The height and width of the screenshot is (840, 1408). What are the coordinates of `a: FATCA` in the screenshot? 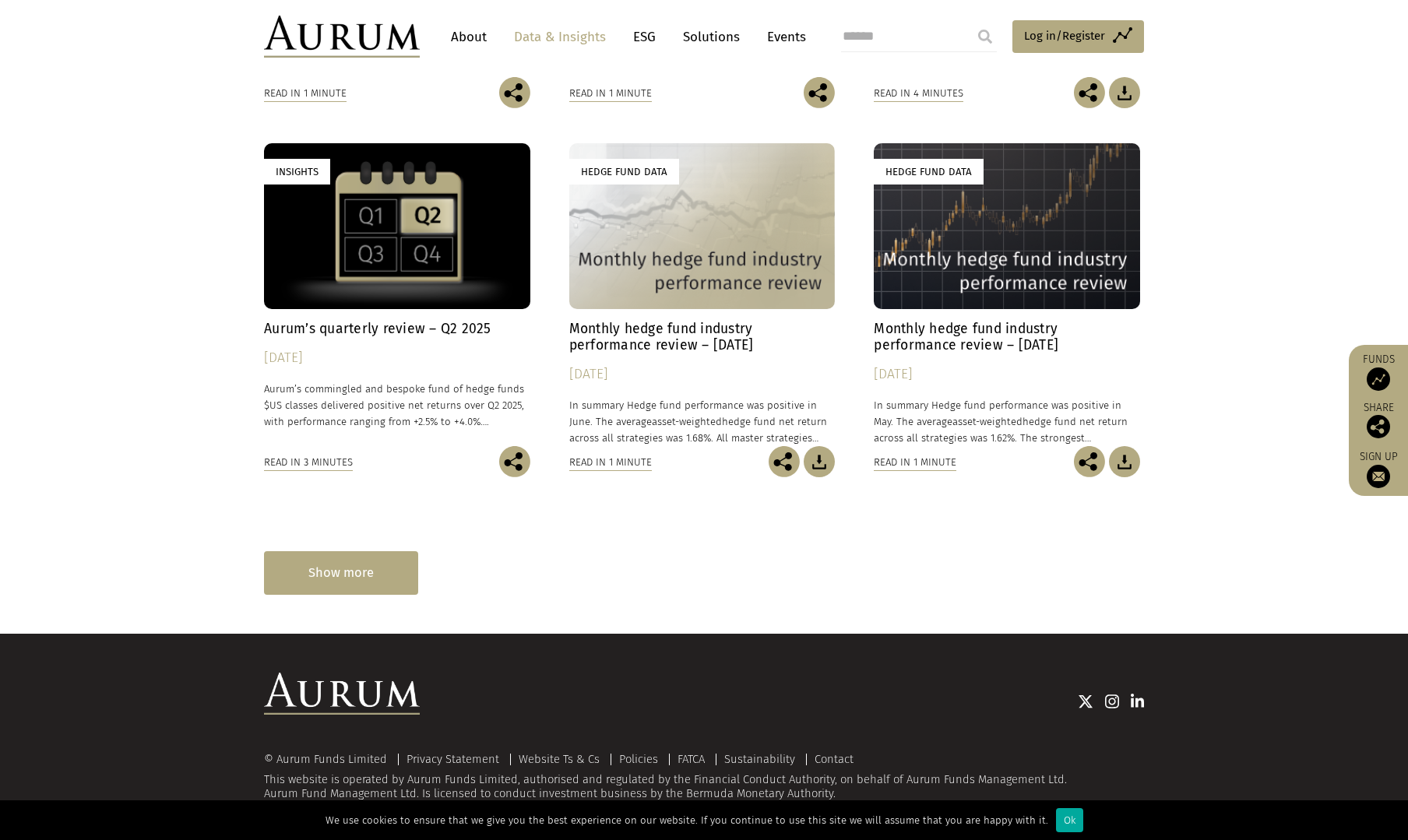 It's located at (690, 759).